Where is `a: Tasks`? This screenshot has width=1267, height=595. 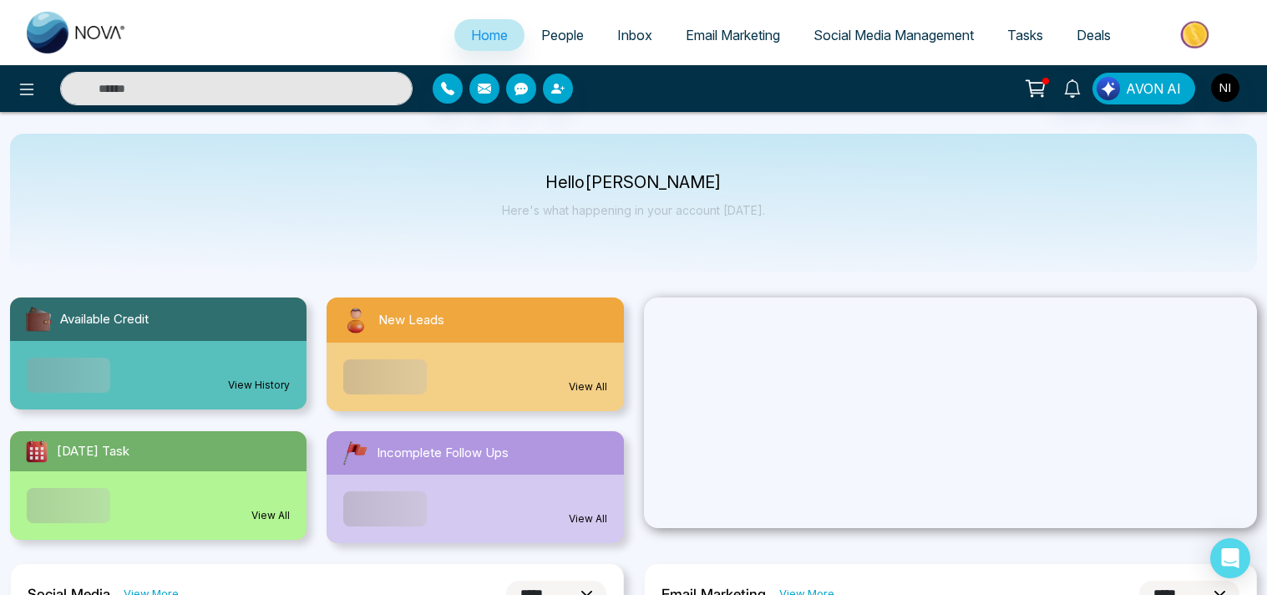
a: Tasks is located at coordinates (1025, 35).